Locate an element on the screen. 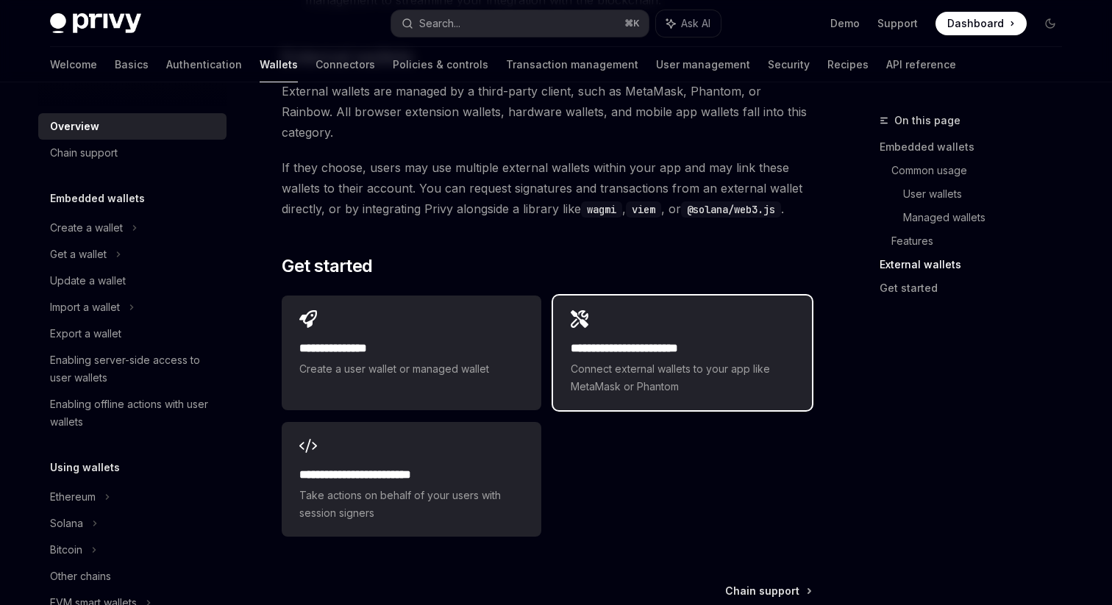  a: Policies & controls is located at coordinates (441, 65).